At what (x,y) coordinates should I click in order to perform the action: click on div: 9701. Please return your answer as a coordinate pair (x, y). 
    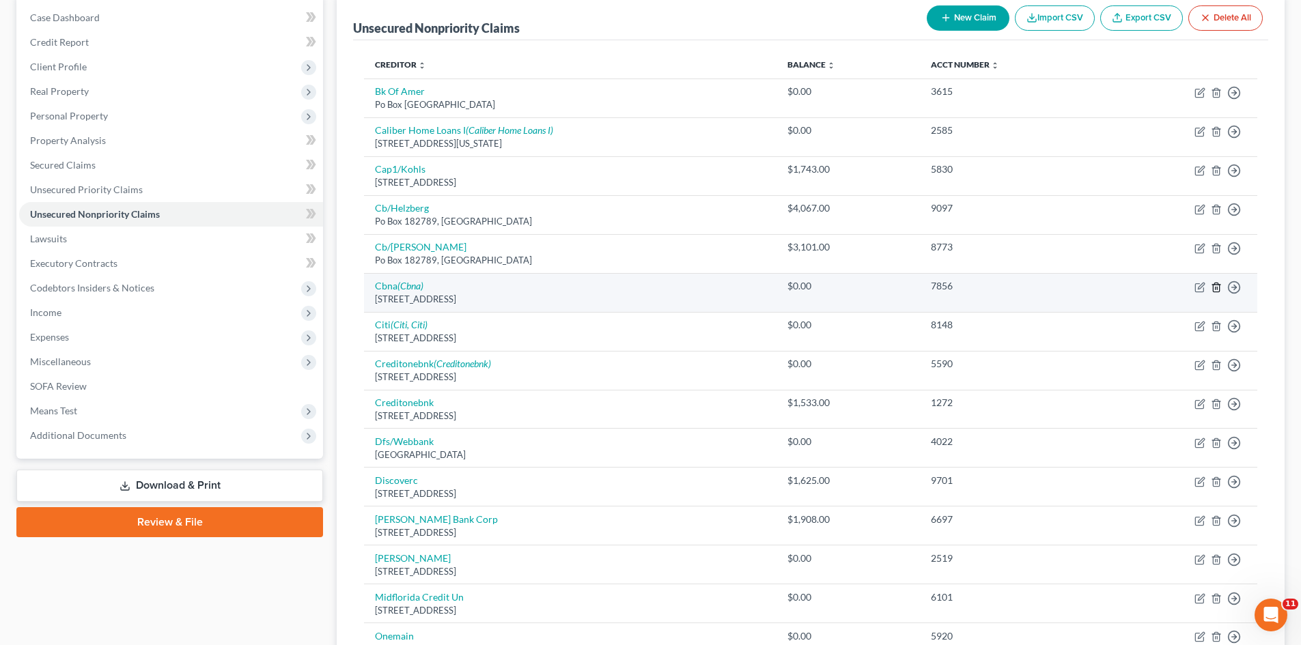
    Looking at the image, I should click on (1013, 481).